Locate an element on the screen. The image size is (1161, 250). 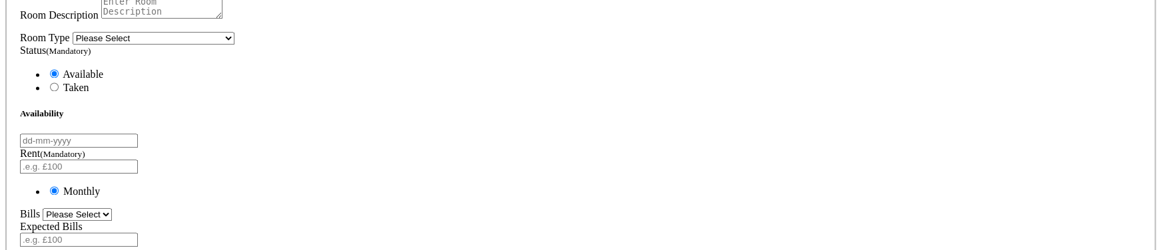
span: Monthly is located at coordinates (81, 191).